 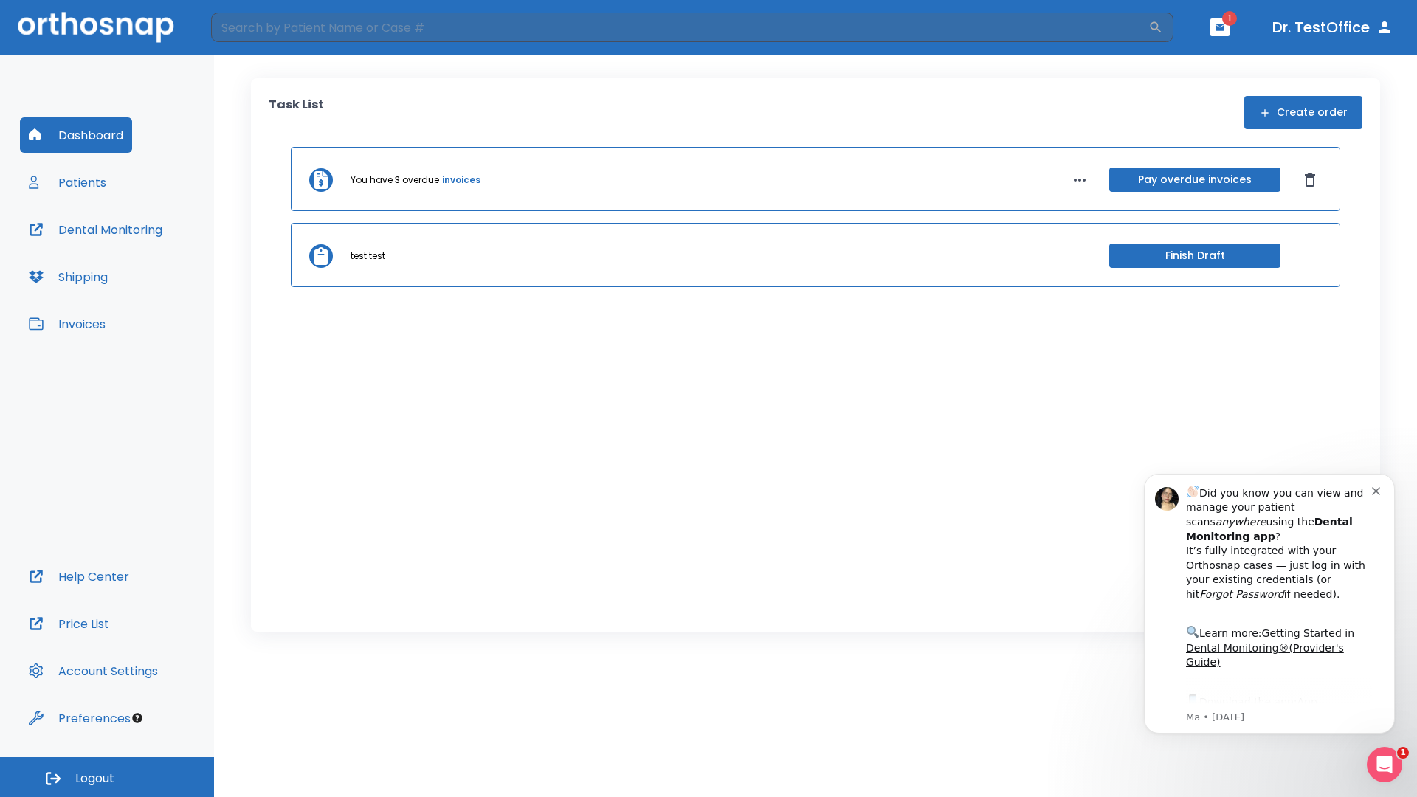 I want to click on div: Did you know you can view and manage your patient scans using the ? It’s fully integrated with yo..., so click(x=157, y=98).